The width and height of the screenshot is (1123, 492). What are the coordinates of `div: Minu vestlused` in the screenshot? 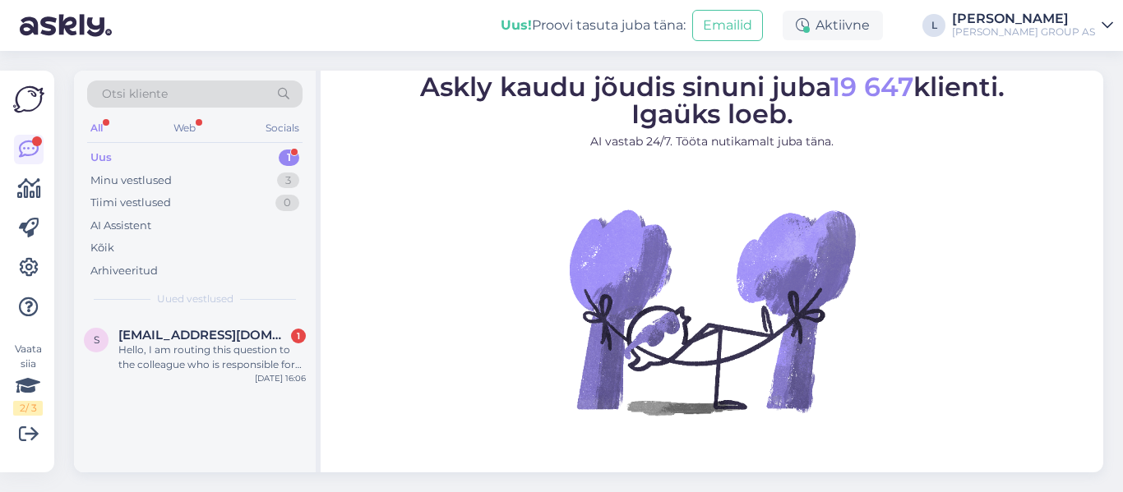 It's located at (131, 181).